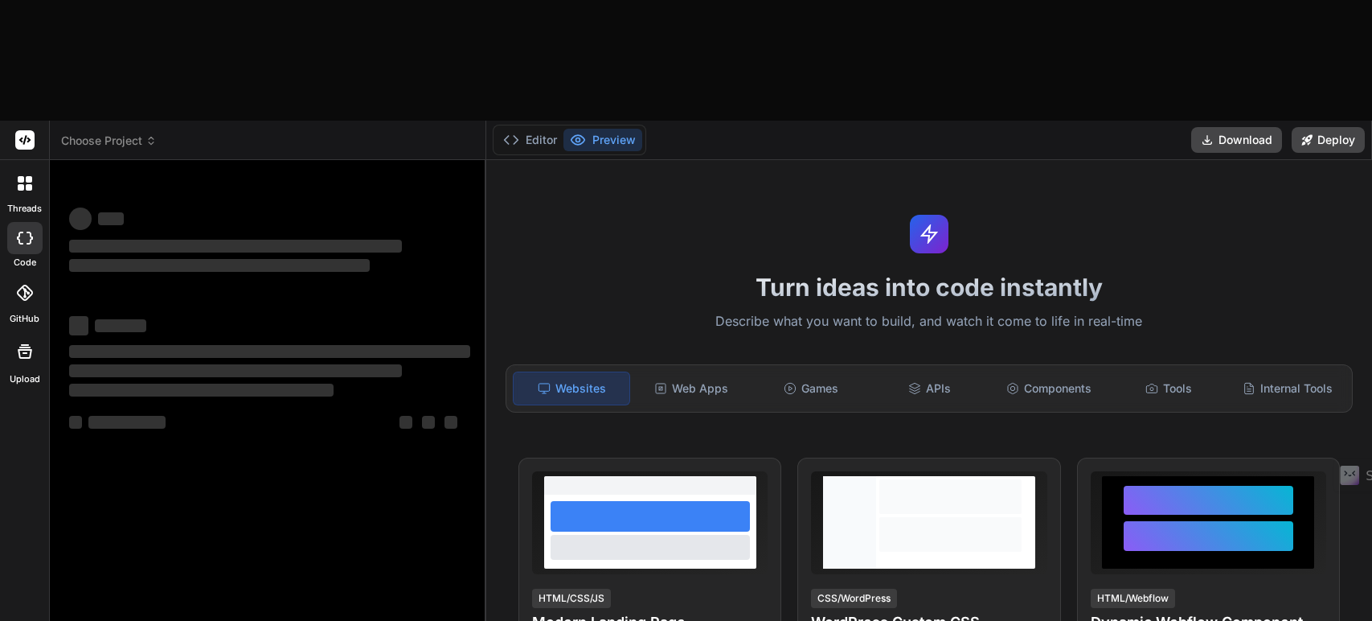 The image size is (1372, 621). What do you see at coordinates (24, 318) in the screenshot?
I see `label: GitHub` at bounding box center [24, 318].